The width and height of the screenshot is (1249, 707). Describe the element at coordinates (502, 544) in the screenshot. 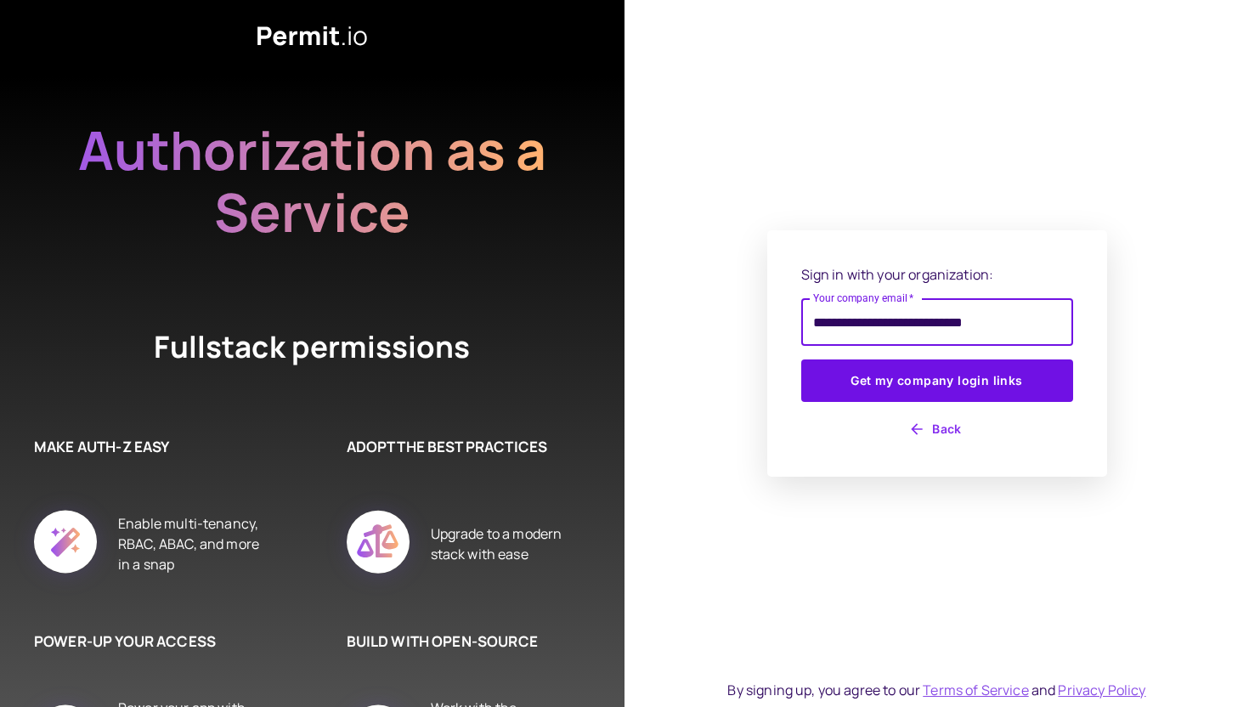

I see `div: Upgrade to a modern stack with ease` at that location.